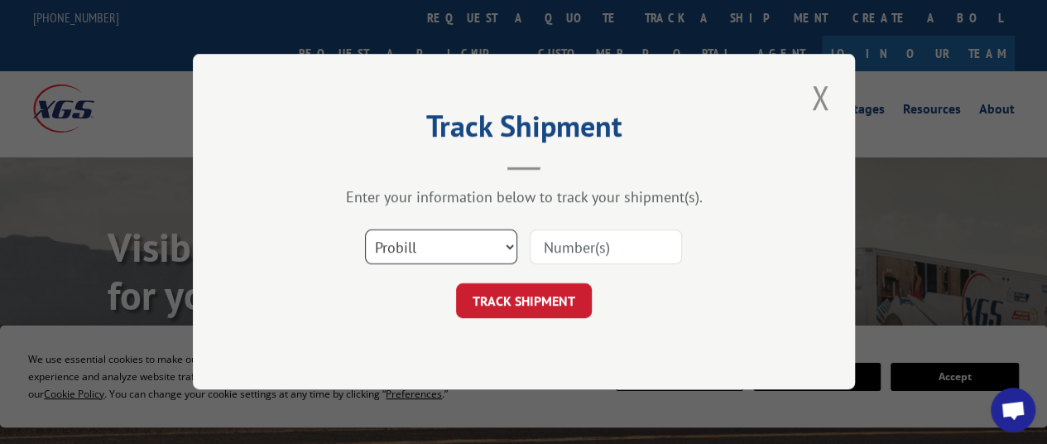  I want to click on button: Close modal, so click(820, 97).